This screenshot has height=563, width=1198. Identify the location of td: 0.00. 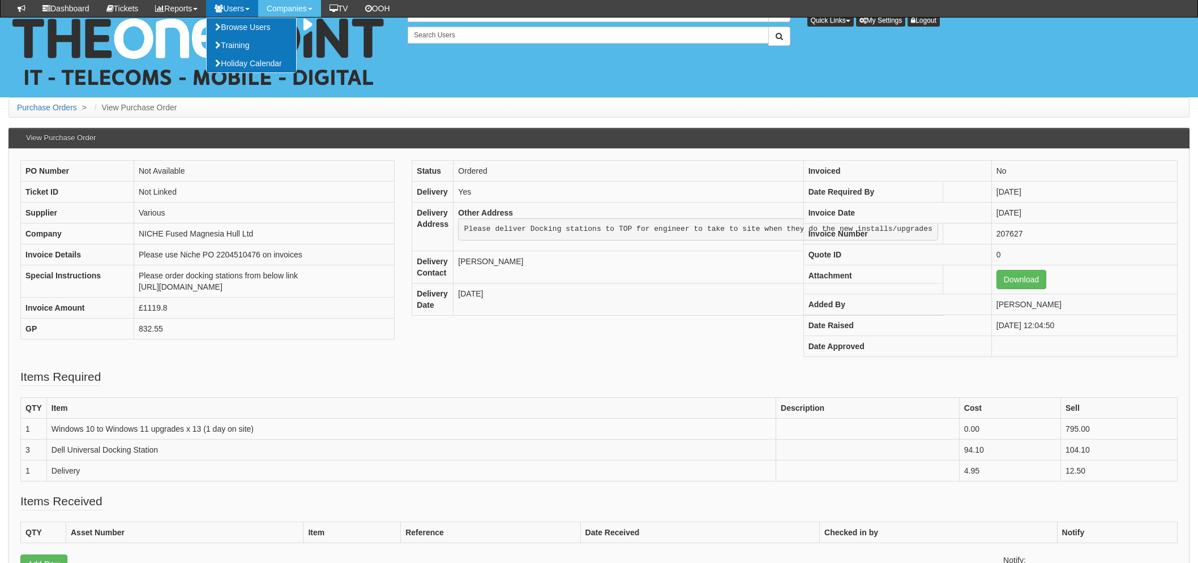
(1009, 428).